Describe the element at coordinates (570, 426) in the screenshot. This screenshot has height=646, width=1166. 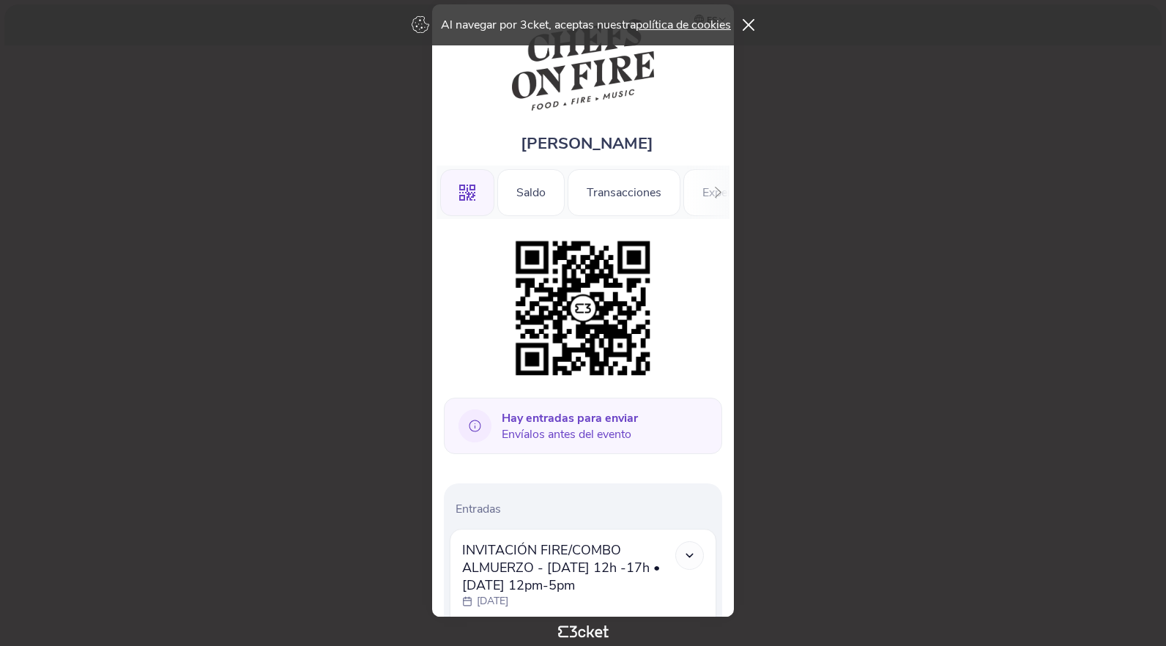
I see `span: Envíalos antes del evento` at that location.